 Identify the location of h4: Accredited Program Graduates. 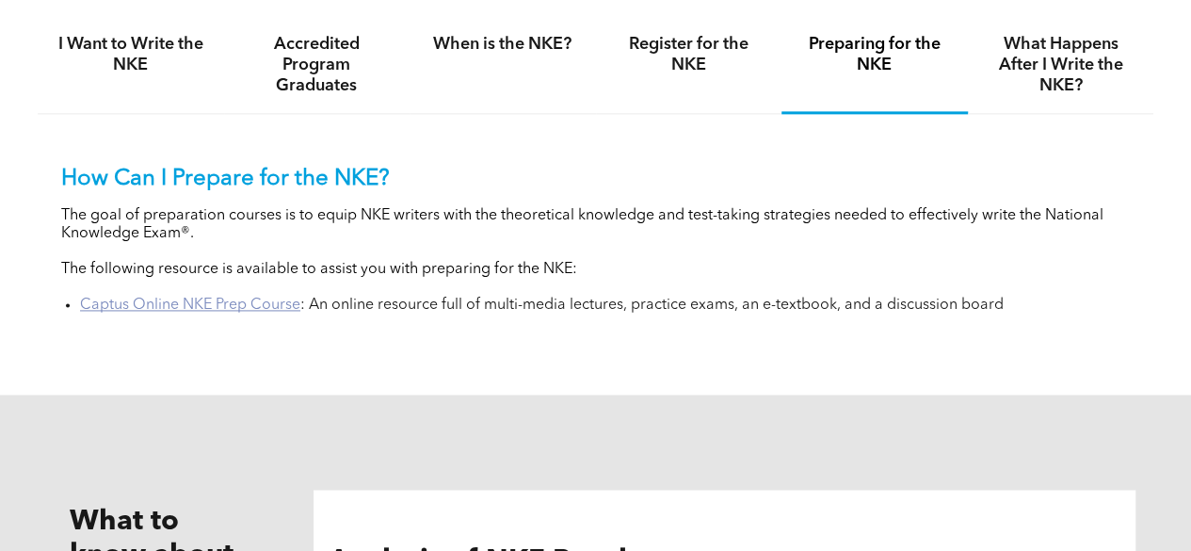
(317, 65).